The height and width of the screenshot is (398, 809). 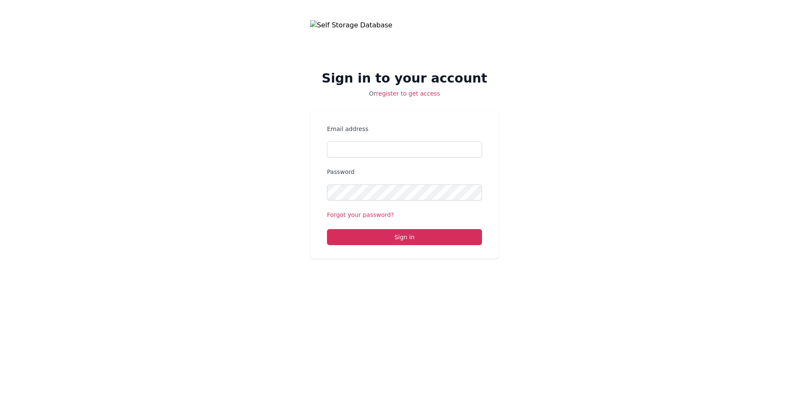 What do you see at coordinates (405, 129) in the screenshot?
I see `label: Email address` at bounding box center [405, 129].